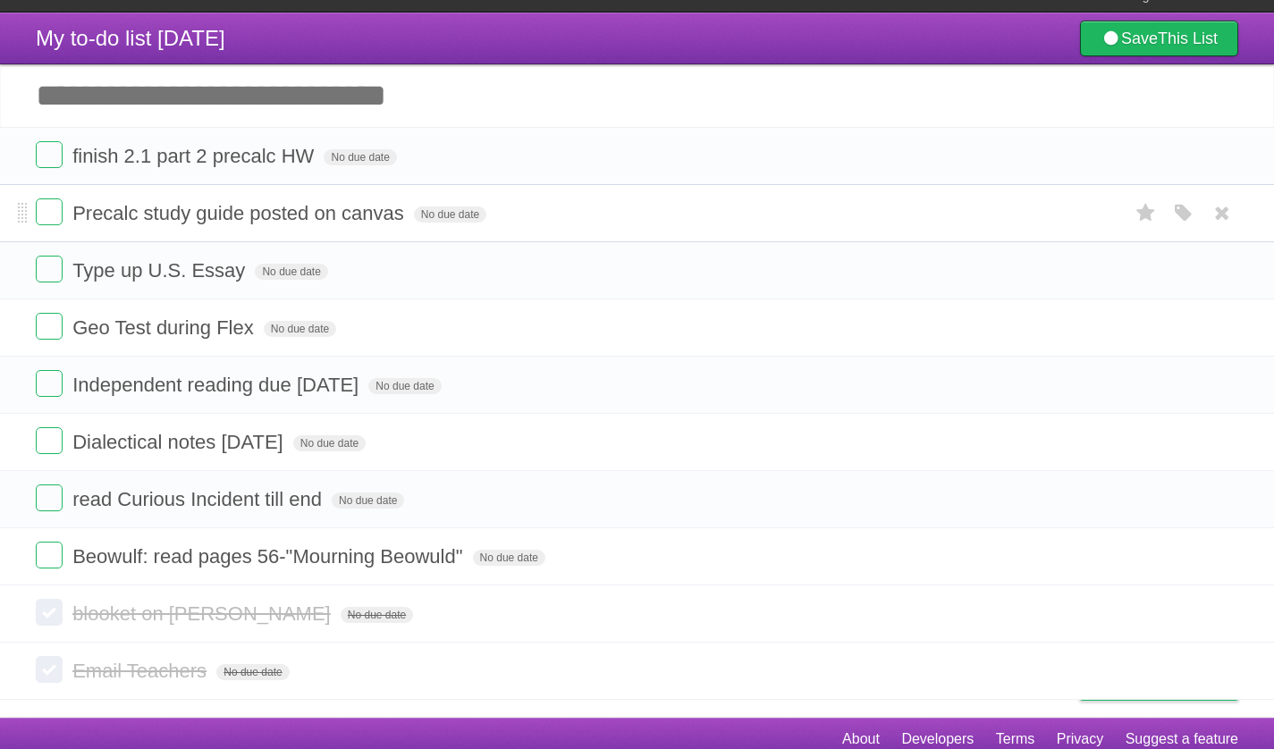 Image resolution: width=1274 pixels, height=749 pixels. I want to click on span: Type up U.S. Essay, so click(161, 270).